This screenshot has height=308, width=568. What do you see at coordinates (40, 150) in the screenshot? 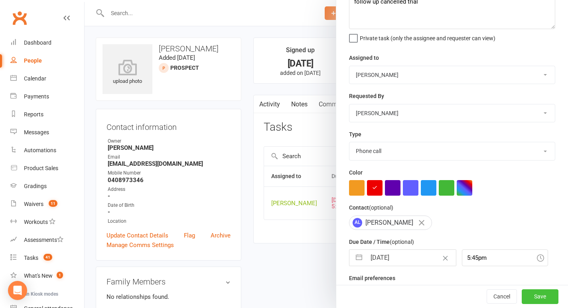
I see `div: Automations` at bounding box center [40, 150].